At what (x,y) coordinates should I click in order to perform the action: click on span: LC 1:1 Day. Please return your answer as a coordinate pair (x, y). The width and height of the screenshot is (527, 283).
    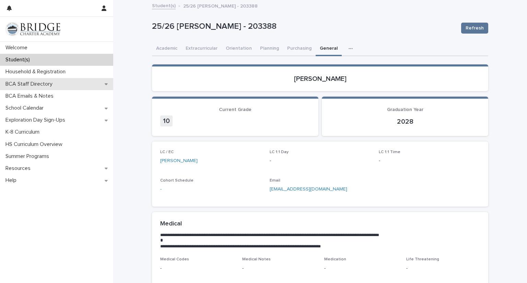
    Looking at the image, I should click on (279, 152).